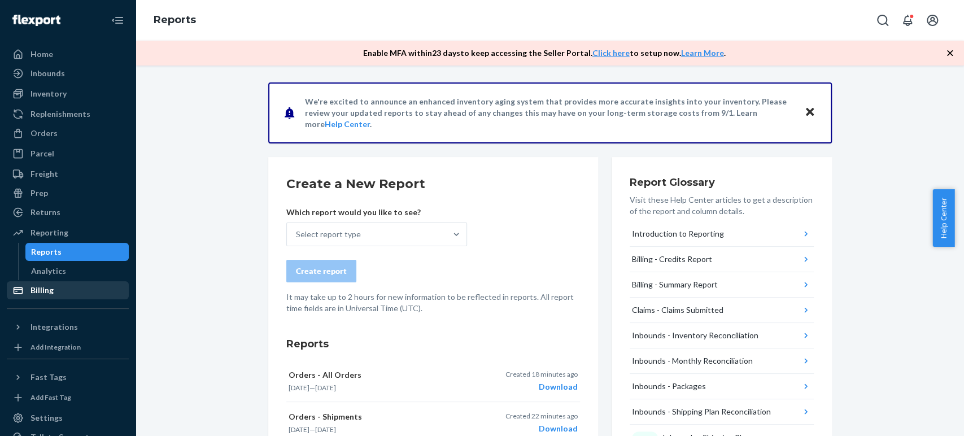  I want to click on button: Create report, so click(321, 271).